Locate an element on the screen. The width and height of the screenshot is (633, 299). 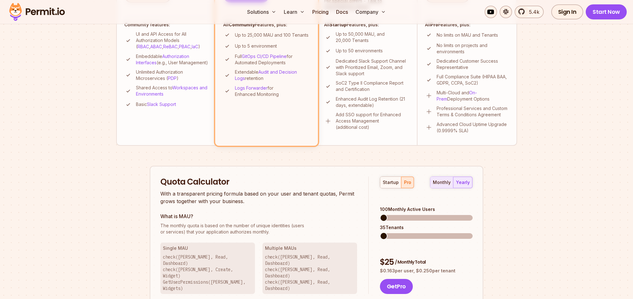
span: The monthly quota is based on the number of unique identities (users is located at coordinates (259, 225).